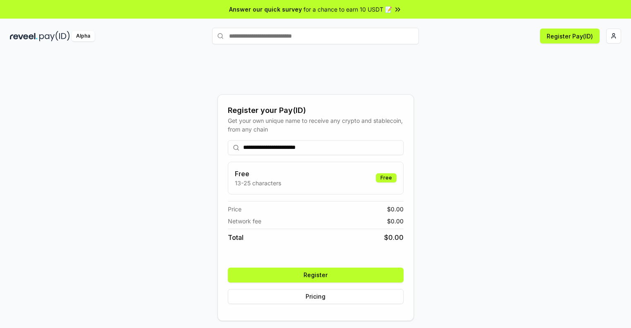 The width and height of the screenshot is (631, 328). What do you see at coordinates (316, 297) in the screenshot?
I see `button: Pricing` at bounding box center [316, 297].